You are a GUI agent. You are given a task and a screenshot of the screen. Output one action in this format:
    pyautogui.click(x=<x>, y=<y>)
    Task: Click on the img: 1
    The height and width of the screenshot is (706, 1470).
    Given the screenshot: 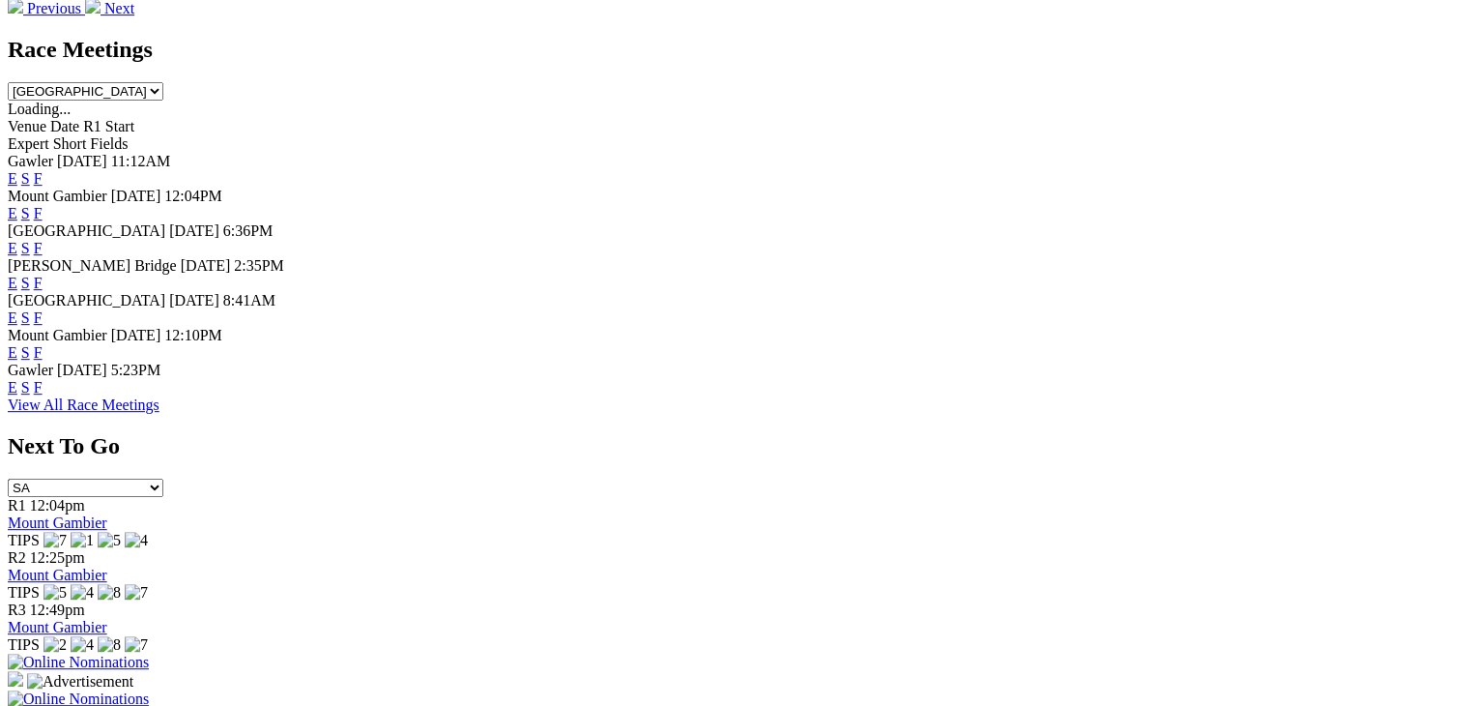 What is the action you would take?
    pyautogui.click(x=82, y=540)
    